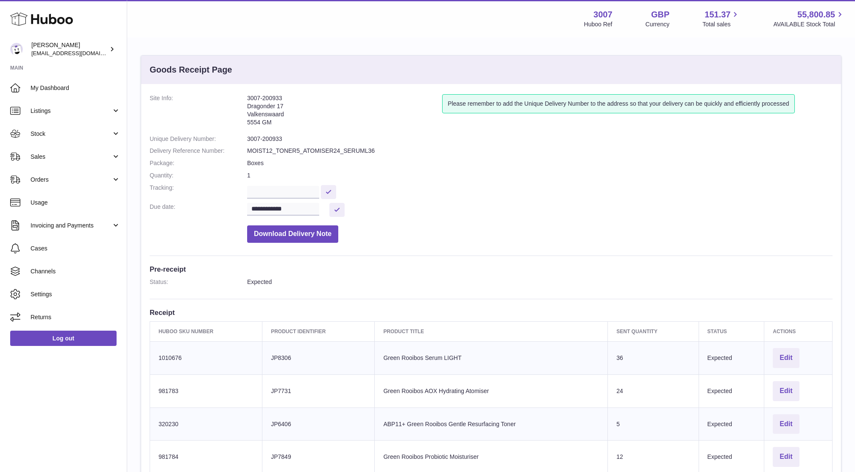  Describe the element at coordinates (198, 151) in the screenshot. I see `dt: Delivery Reference Number:` at that location.